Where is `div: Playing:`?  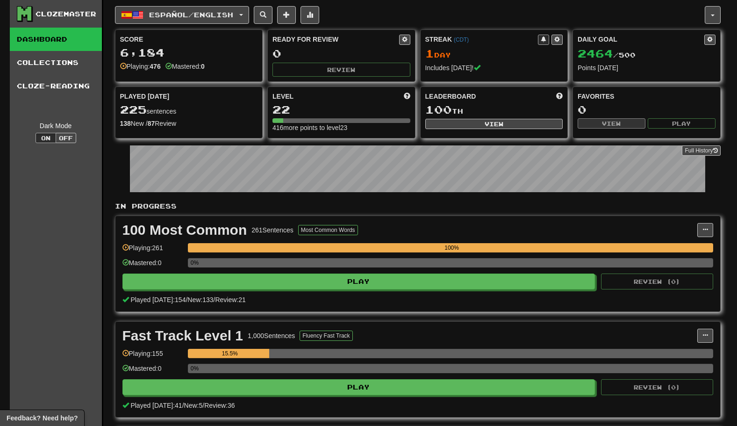
div: Playing: is located at coordinates (140, 66).